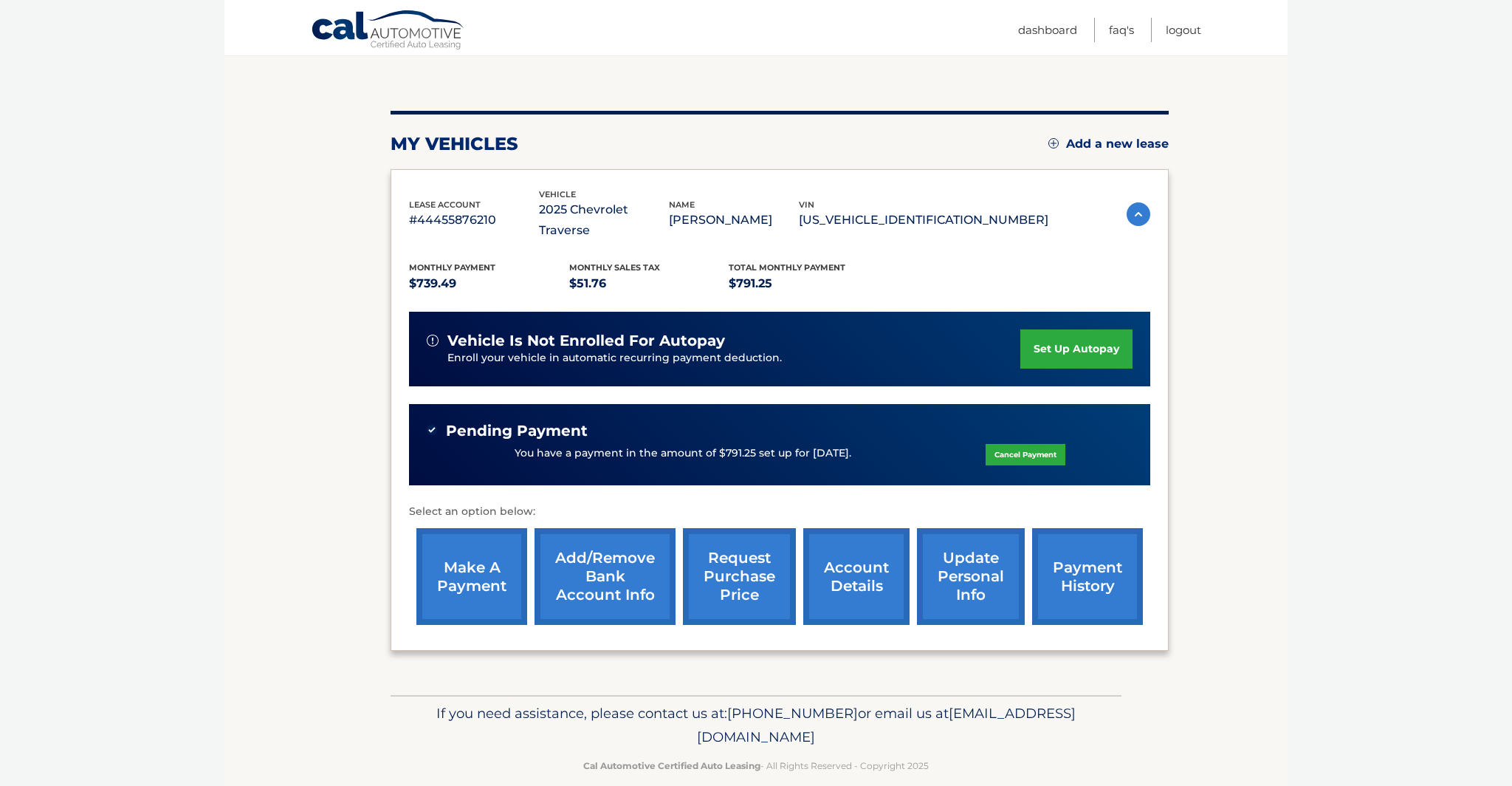  Describe the element at coordinates (1088, 576) in the screenshot. I see `a: payment history` at that location.